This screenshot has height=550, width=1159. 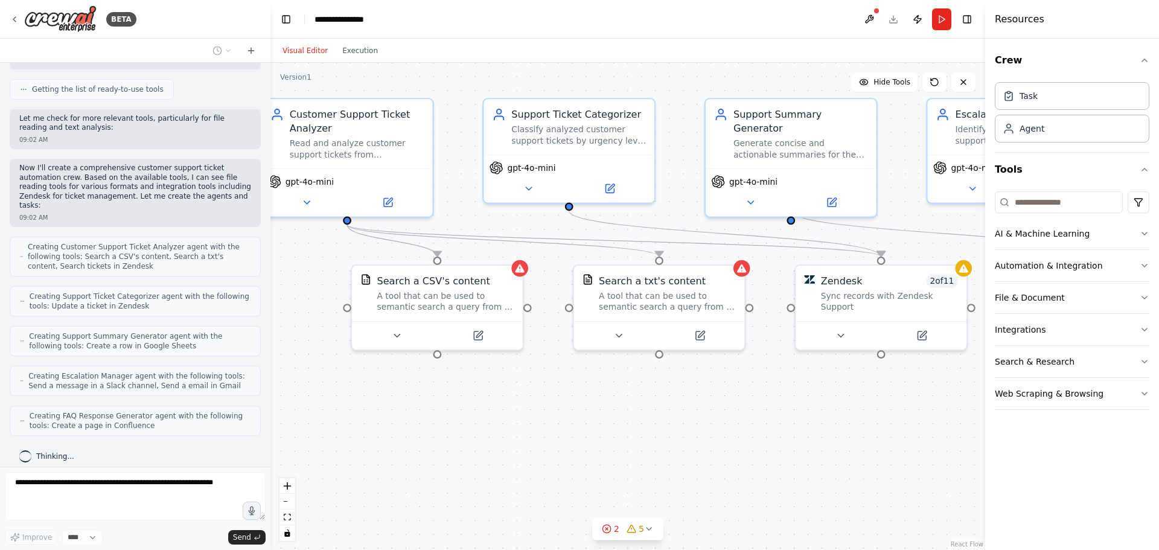 I want to click on textarea: To enrich screen reader interactions, please activate Accessibility in Grammarly extension settings, so click(x=135, y=496).